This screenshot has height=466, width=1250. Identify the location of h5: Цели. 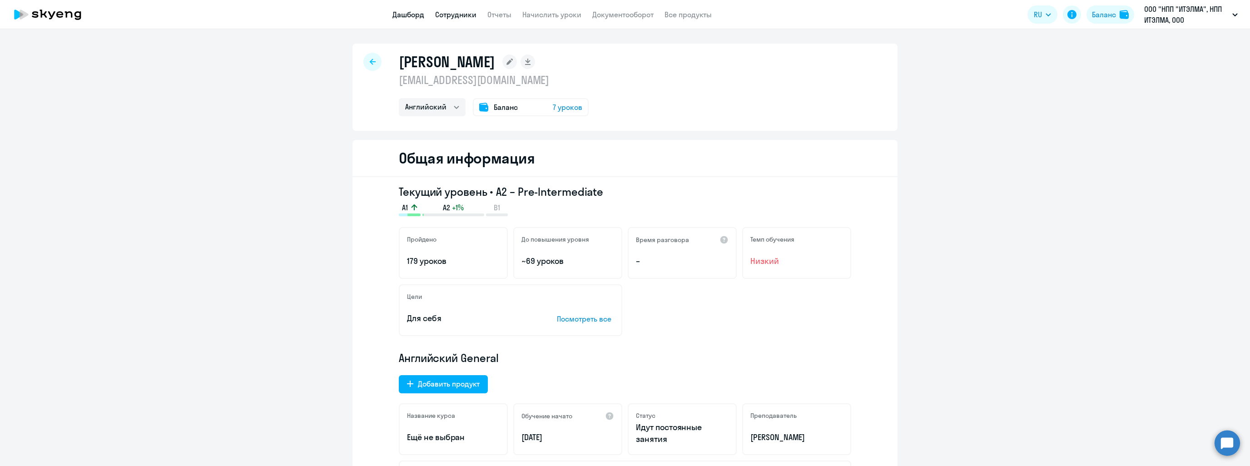
(414, 297).